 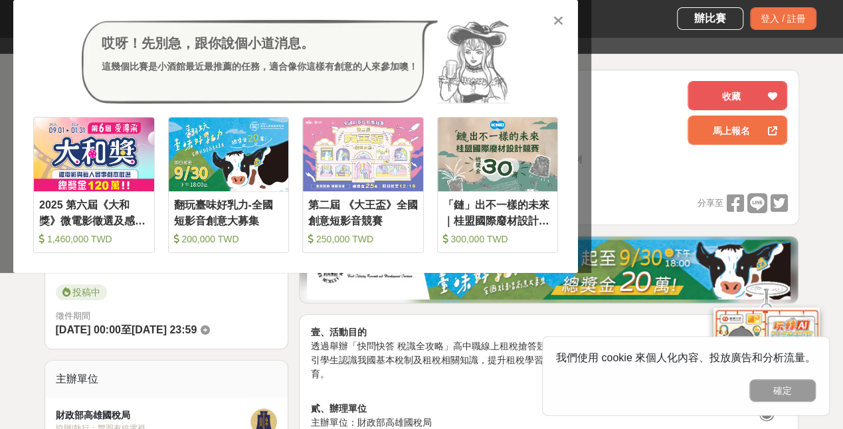 What do you see at coordinates (710, 203) in the screenshot?
I see `span: 分享至` at bounding box center [710, 203].